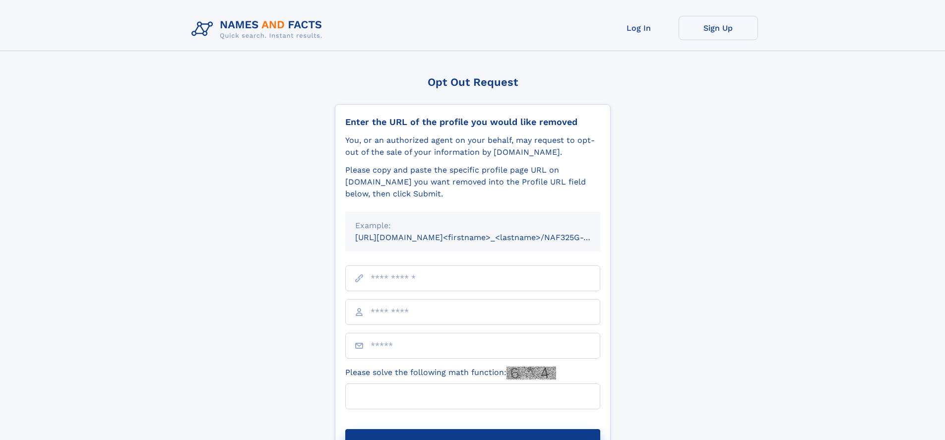 This screenshot has width=945, height=440. What do you see at coordinates (473, 226) in the screenshot?
I see `div: Example:` at bounding box center [473, 226].